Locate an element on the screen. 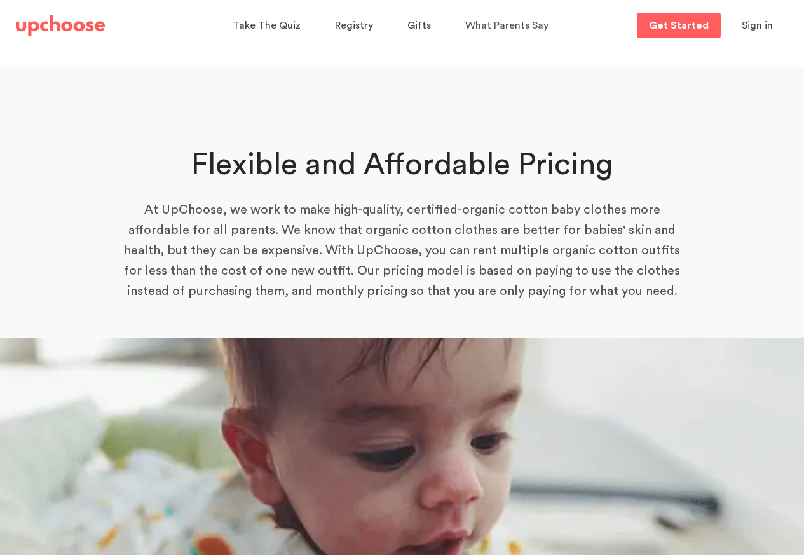 The height and width of the screenshot is (555, 804). span: Sign in is located at coordinates (757, 25).